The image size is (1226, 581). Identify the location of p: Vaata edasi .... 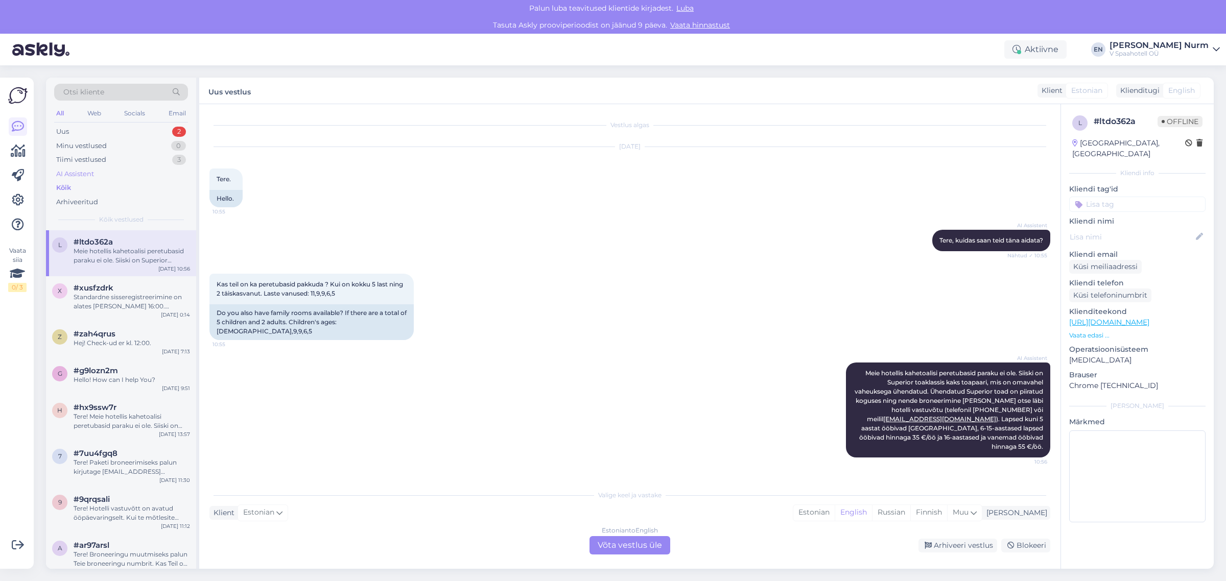
(1137, 336).